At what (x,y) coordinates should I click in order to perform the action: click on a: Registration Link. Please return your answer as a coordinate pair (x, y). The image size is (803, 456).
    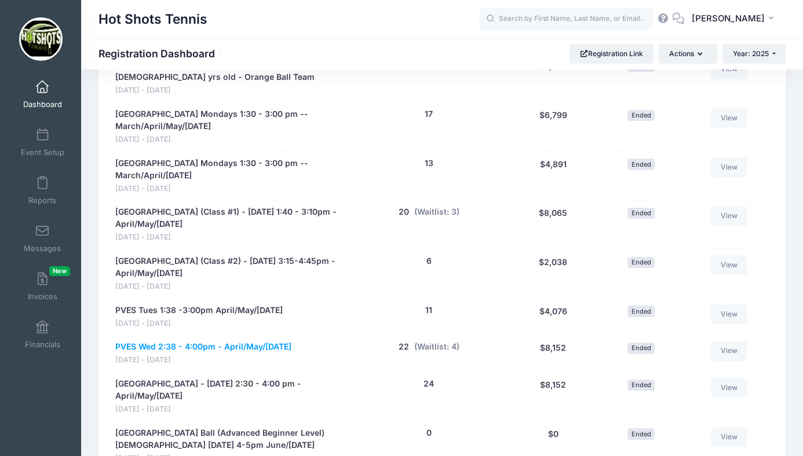
    Looking at the image, I should click on (611, 54).